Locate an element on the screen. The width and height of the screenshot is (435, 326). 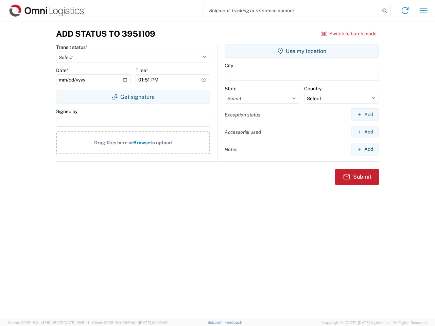
label: City is located at coordinates (228, 66).